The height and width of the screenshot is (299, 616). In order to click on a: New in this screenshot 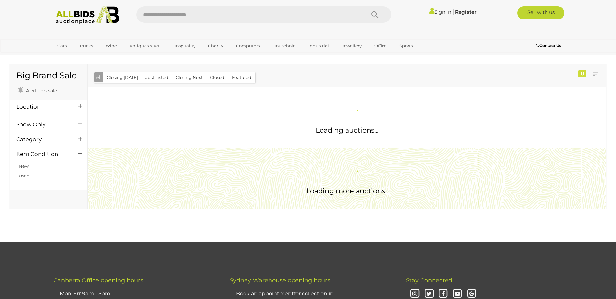, I will do `click(24, 166)`.